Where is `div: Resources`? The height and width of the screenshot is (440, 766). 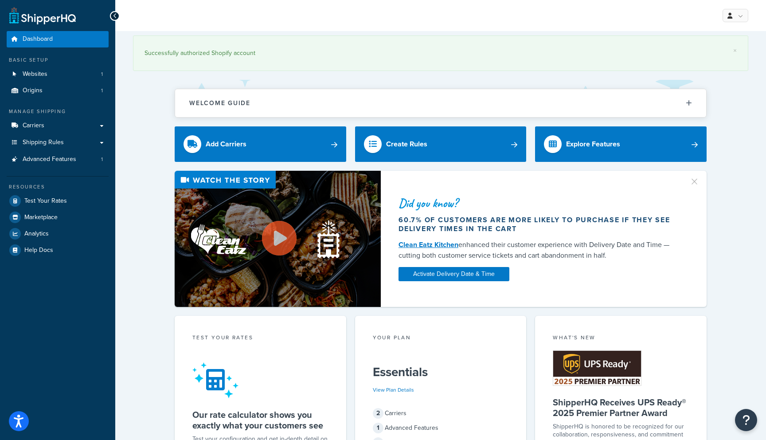 div: Resources is located at coordinates (58, 187).